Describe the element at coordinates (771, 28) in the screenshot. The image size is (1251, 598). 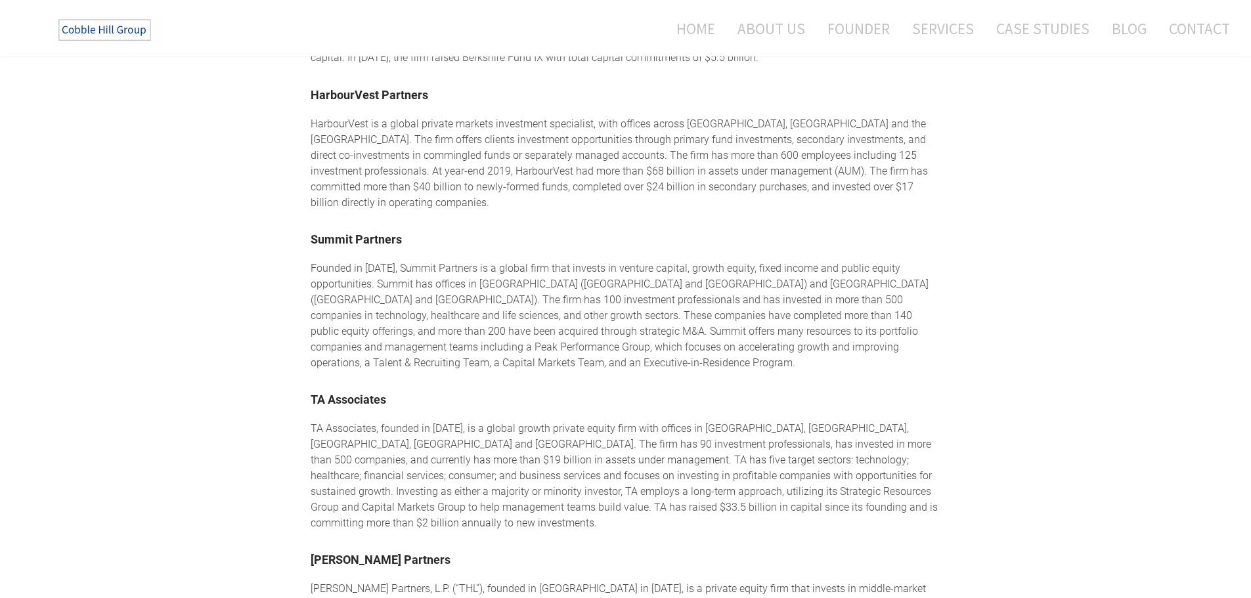
I see `a: About Us` at that location.